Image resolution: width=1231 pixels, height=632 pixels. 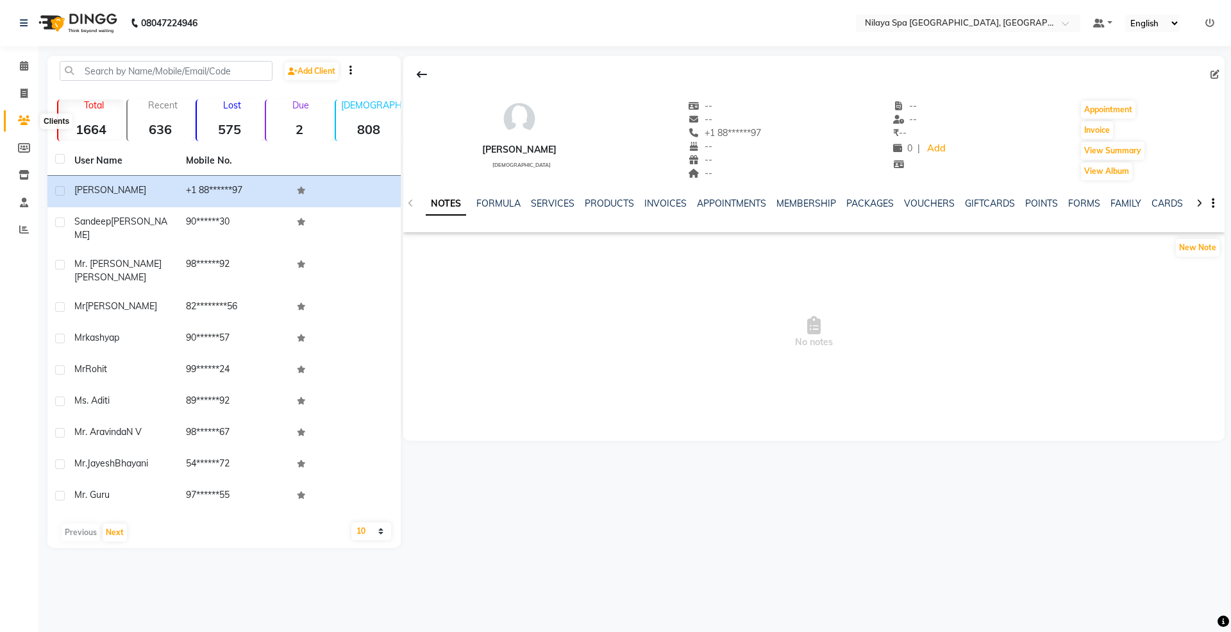 What do you see at coordinates (232, 105) in the screenshot?
I see `p: Lost` at bounding box center [232, 105].